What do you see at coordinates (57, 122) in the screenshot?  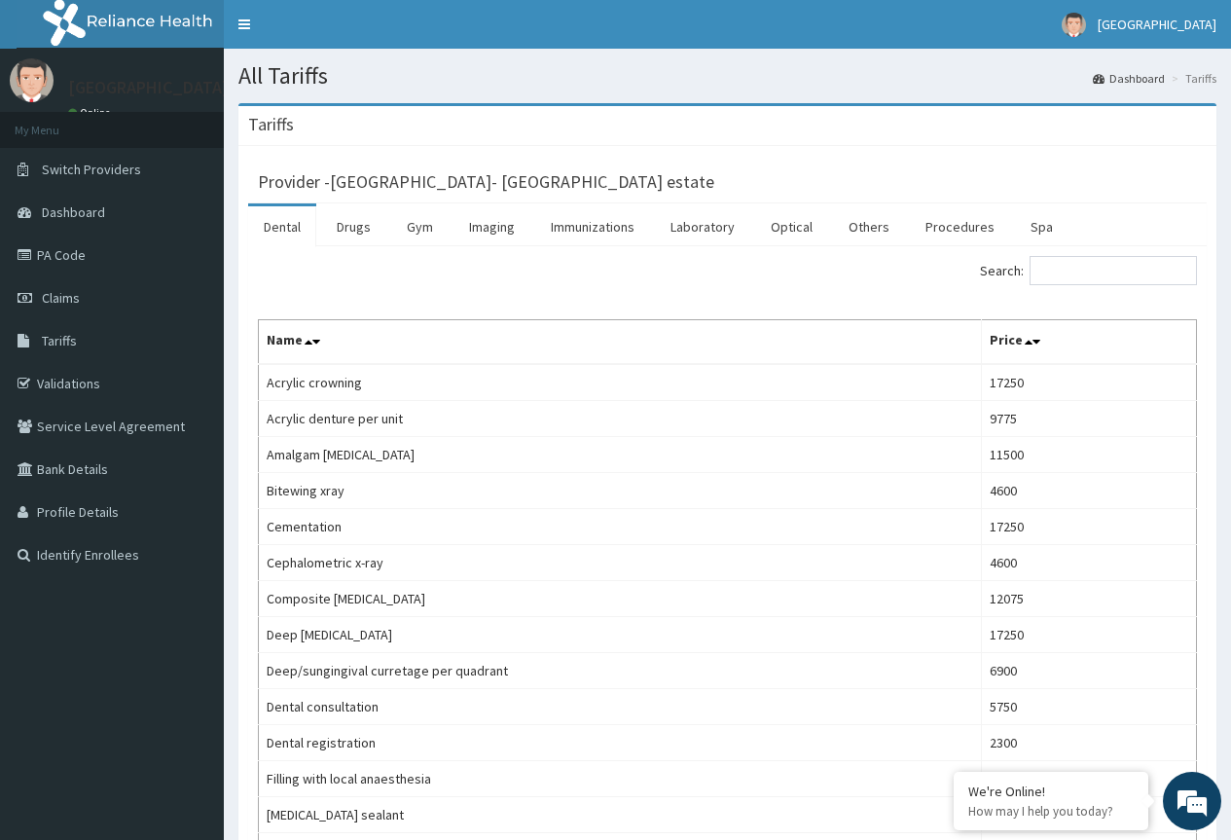 I see `img: d_794563401_company_1708531726252_794563401` at bounding box center [57, 122].